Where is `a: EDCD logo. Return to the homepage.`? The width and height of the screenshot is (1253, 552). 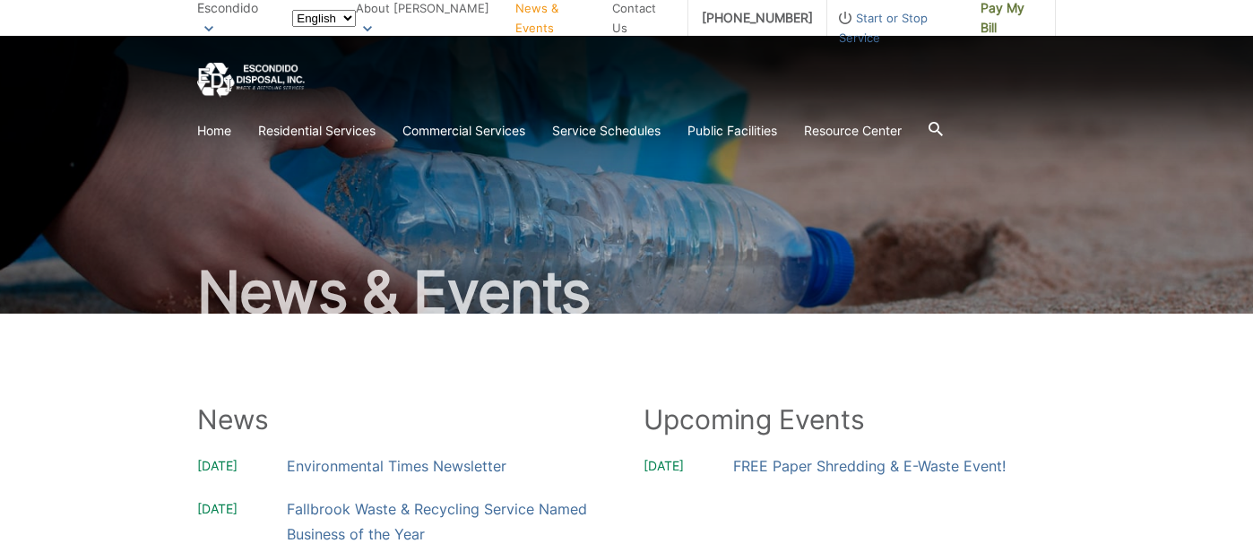
a: EDCD logo. Return to the homepage. is located at coordinates (251, 80).